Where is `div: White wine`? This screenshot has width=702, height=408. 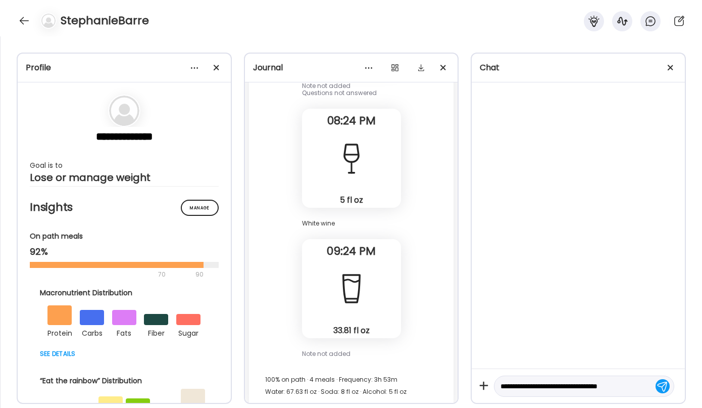 div: White wine is located at coordinates (351, 223).